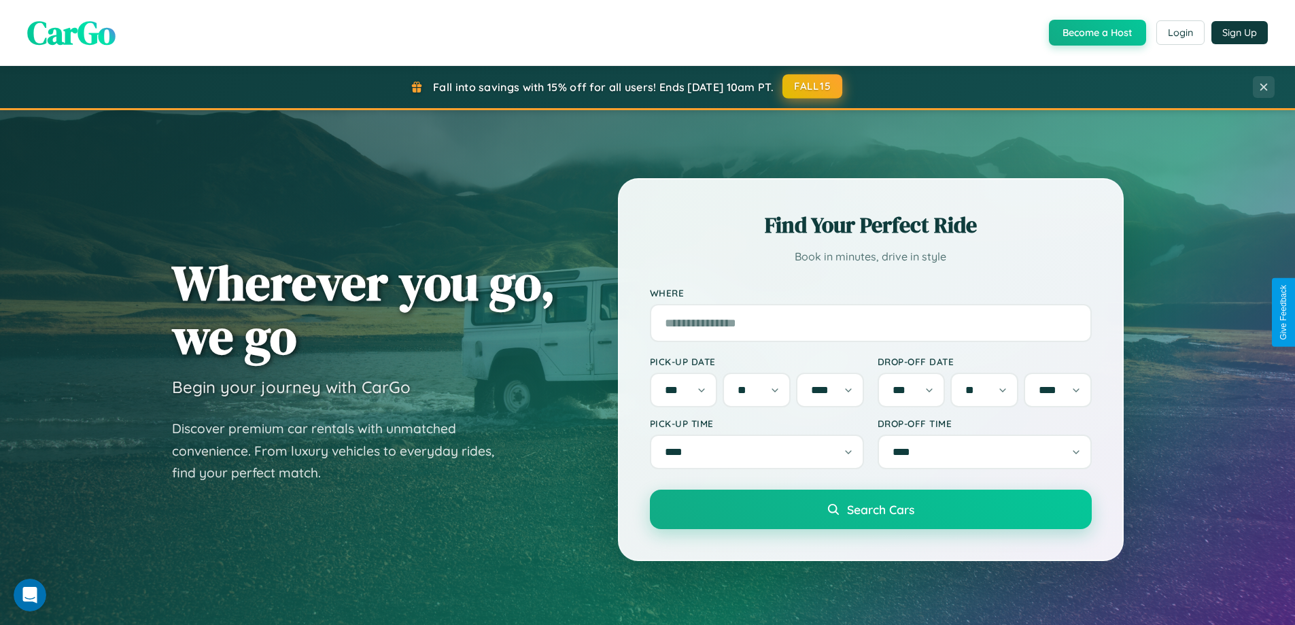 This screenshot has width=1295, height=625. What do you see at coordinates (1240, 33) in the screenshot?
I see `button: Sign Up` at bounding box center [1240, 33].